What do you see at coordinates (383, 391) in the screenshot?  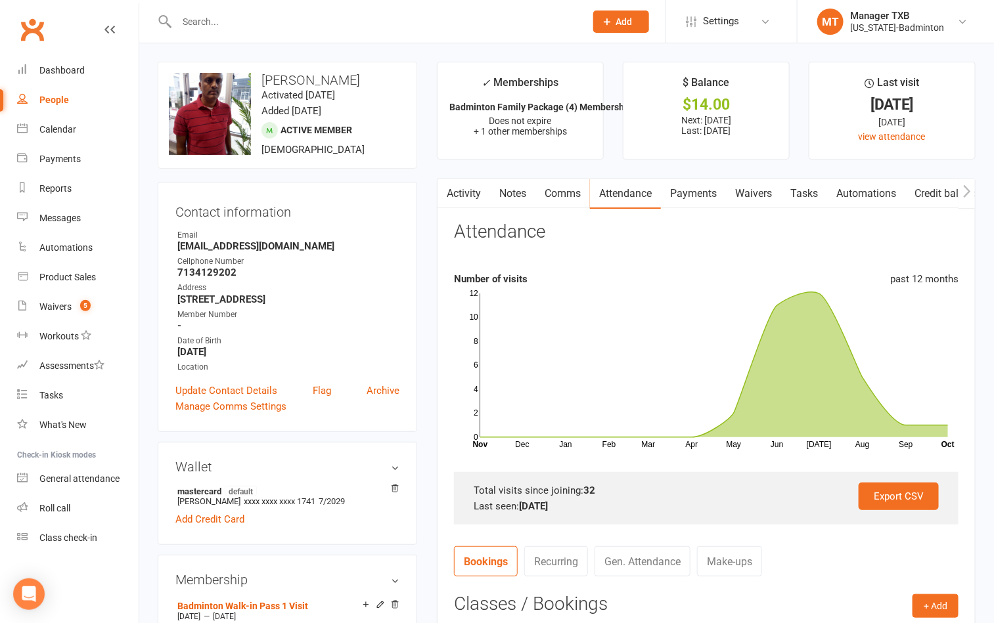 I see `a: Archive` at bounding box center [383, 391].